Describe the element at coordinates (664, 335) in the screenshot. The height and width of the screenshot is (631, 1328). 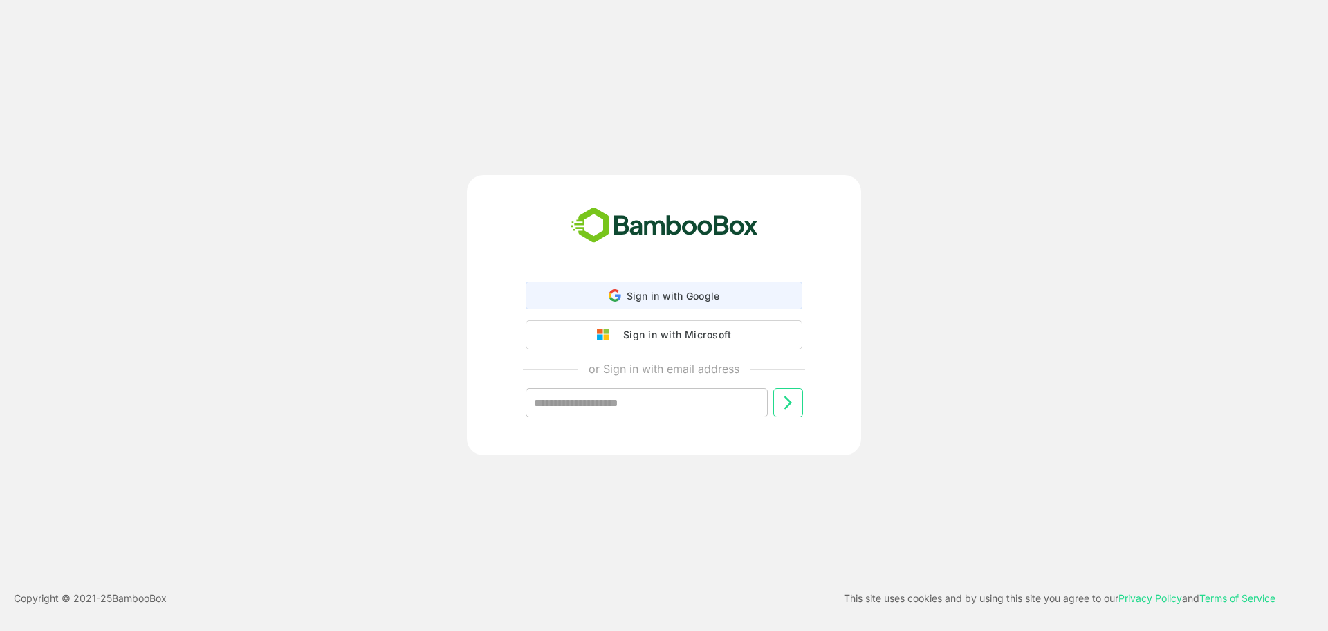
I see `button: Sign in with Microsoft` at that location.